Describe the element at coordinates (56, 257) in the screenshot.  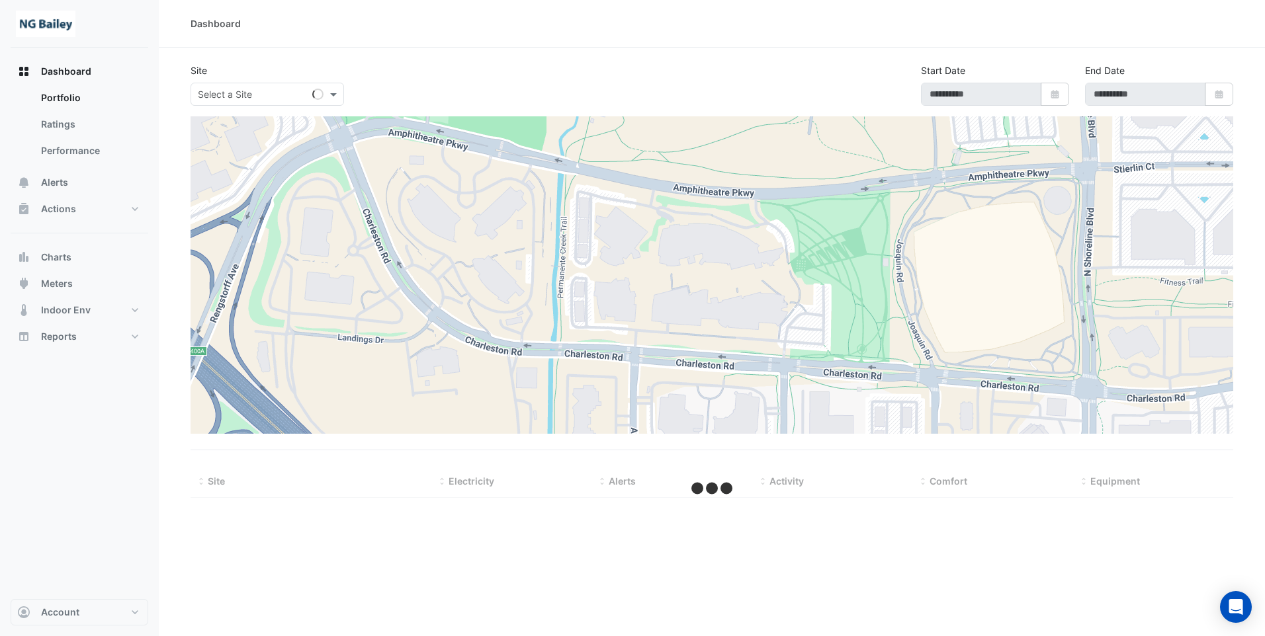
I see `span: Charts` at that location.